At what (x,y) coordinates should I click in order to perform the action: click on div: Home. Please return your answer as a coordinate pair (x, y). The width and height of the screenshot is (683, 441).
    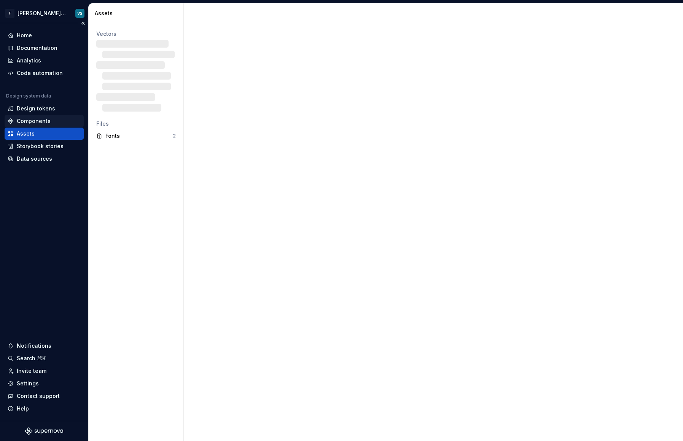
    Looking at the image, I should click on (24, 35).